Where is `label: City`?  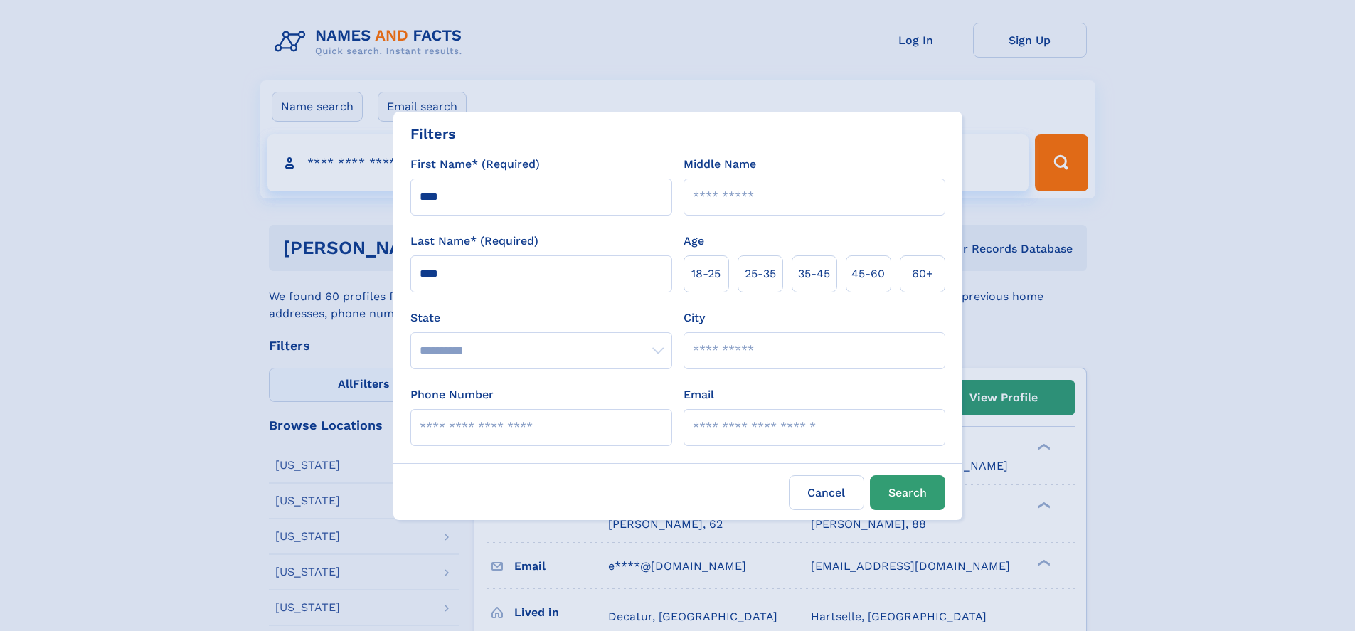
label: City is located at coordinates (694, 318).